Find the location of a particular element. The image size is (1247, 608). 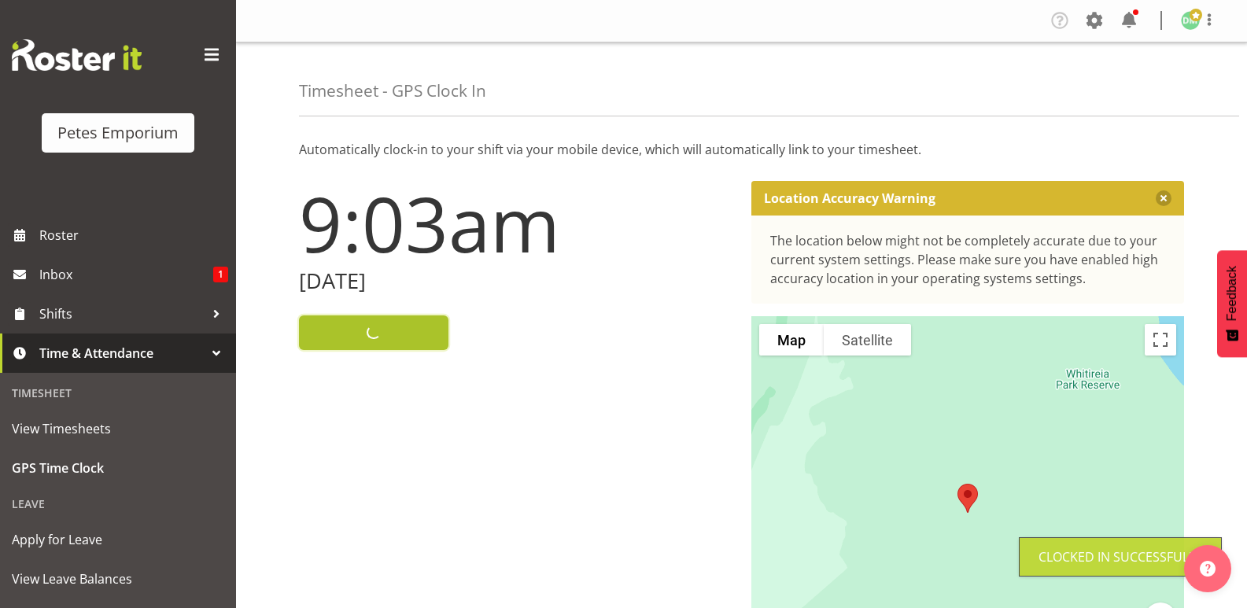

button: Show street map is located at coordinates (792, 340).